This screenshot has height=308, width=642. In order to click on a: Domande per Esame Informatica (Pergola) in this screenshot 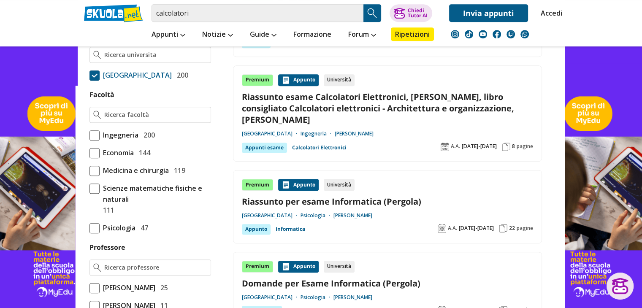, I will do `click(388, 283)`.